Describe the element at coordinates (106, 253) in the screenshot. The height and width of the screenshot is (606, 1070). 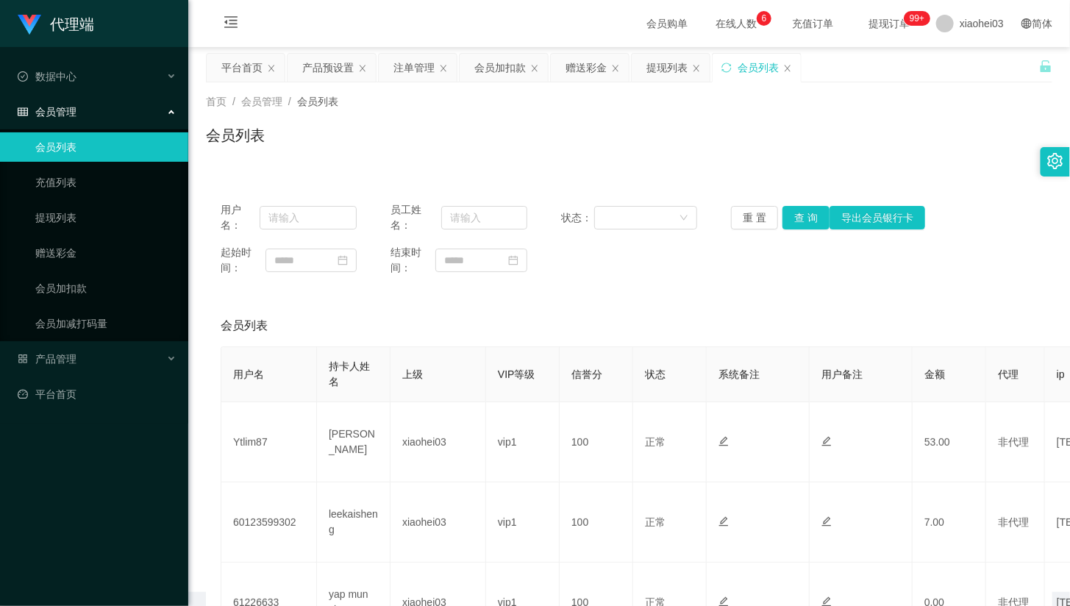
I see `a: 赠送彩金` at that location.